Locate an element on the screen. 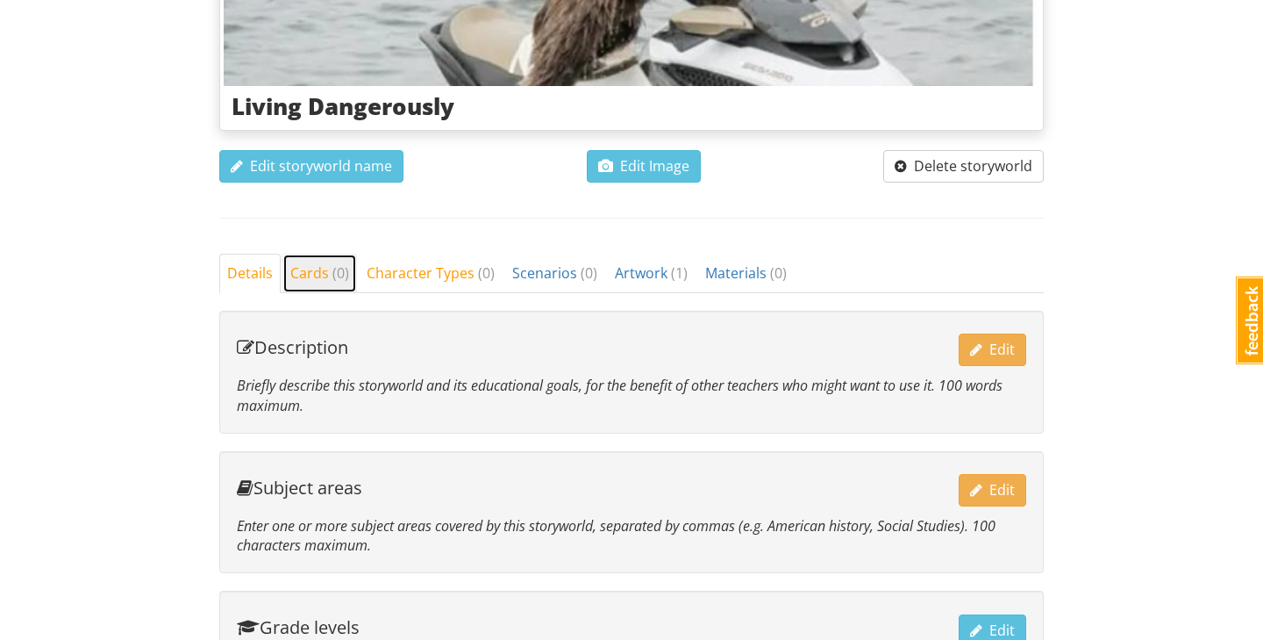 Image resolution: width=1263 pixels, height=640 pixels. button: Delete storyworld is located at coordinates (963, 166).